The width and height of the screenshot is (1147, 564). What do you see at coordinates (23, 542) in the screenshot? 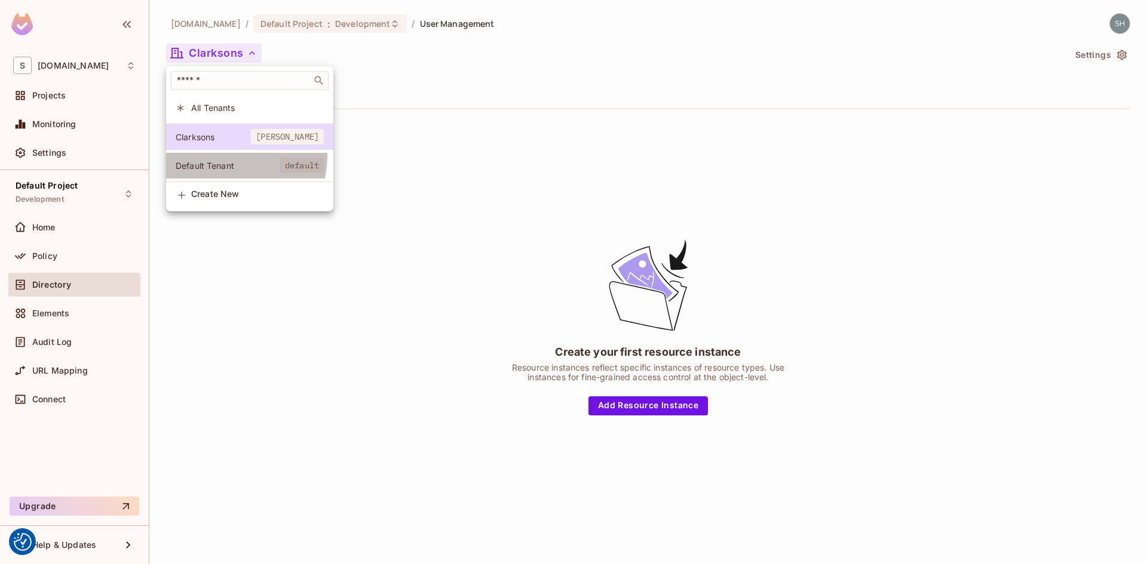
I see `button: Consent Preferences` at bounding box center [23, 542].